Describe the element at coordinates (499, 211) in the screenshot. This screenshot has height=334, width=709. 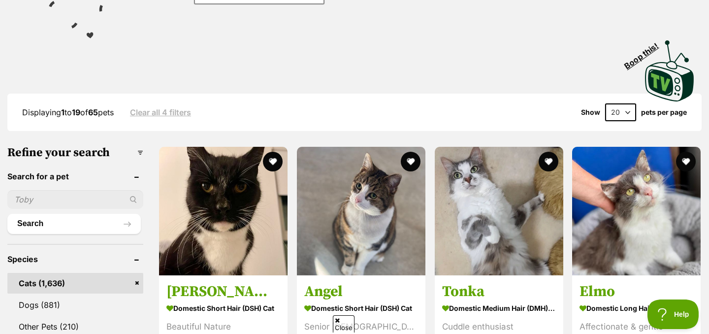
I see `img: Tonka - Domestic Medium Hair (DMH) Cat` at that location.